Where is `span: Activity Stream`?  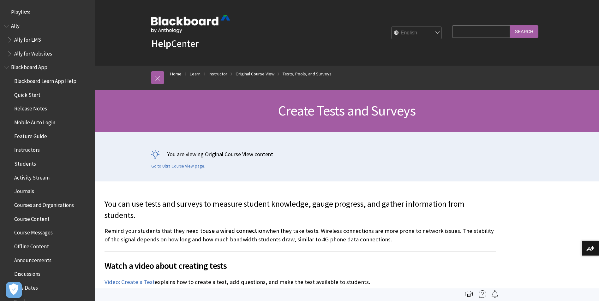
span: Activity Stream is located at coordinates (32, 177).